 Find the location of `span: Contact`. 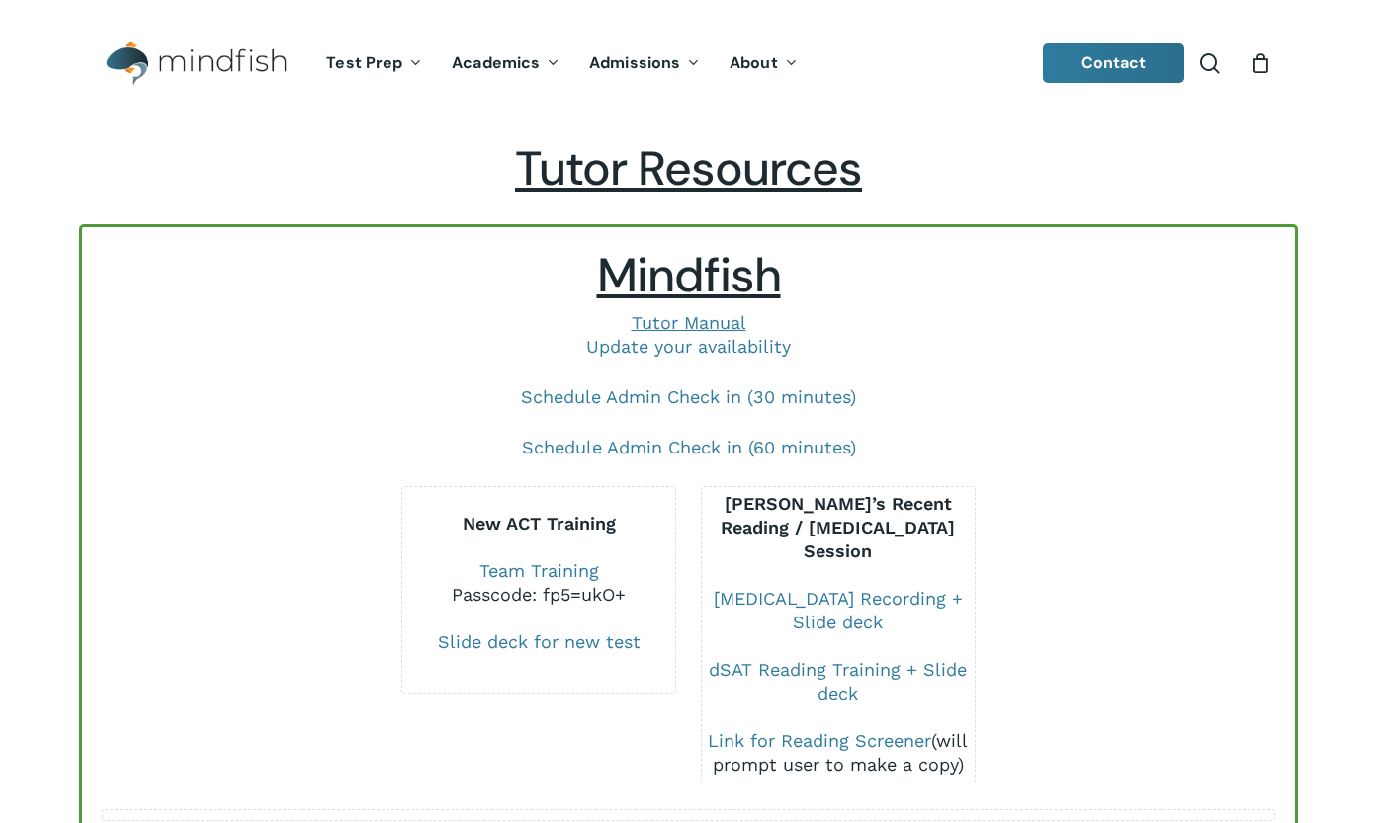

span: Contact is located at coordinates (1114, 62).